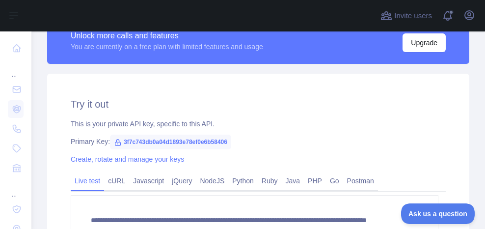 This screenshot has width=485, height=229. I want to click on a: Javascript, so click(148, 181).